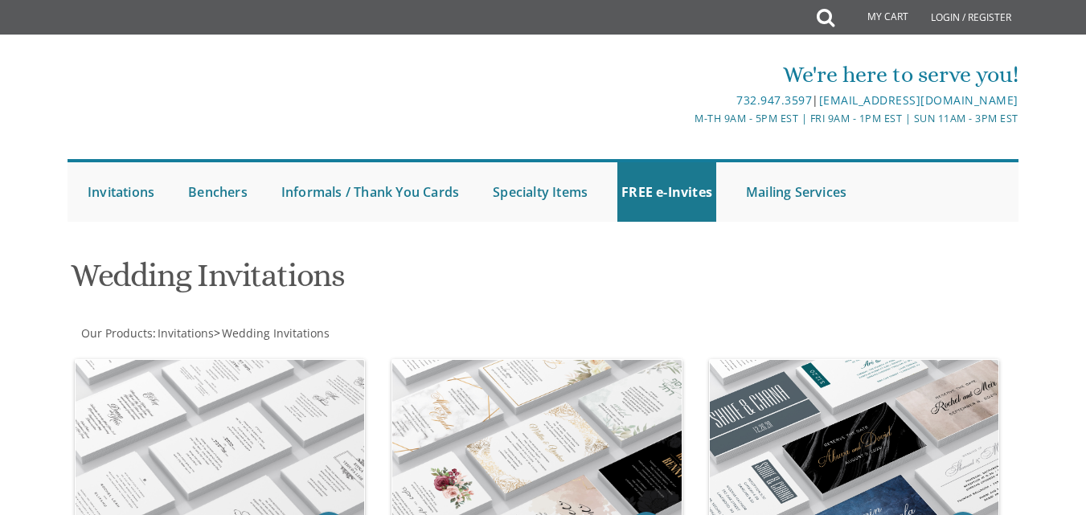  Describe the element at coordinates (796, 192) in the screenshot. I see `a: Mailing Services` at that location.